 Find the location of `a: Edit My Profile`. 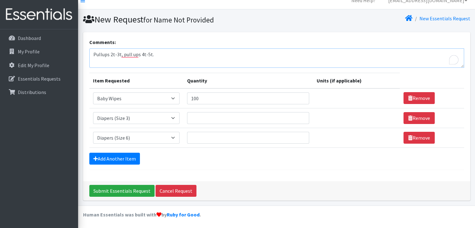

a: Edit My Profile is located at coordinates (39, 65).